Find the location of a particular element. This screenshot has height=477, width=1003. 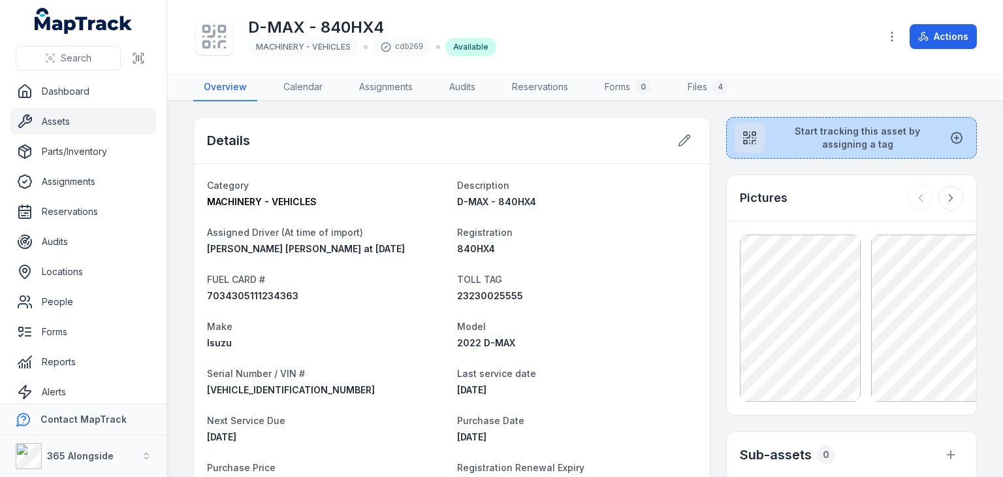

span: Serial Number / VIN # is located at coordinates (256, 373).